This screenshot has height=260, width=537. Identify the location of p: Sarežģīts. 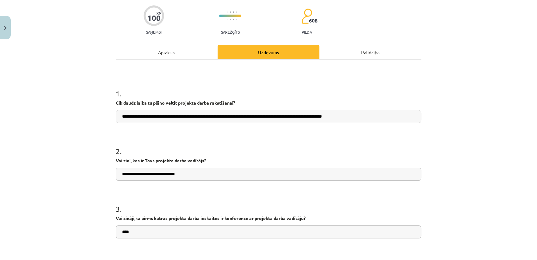
(230, 32).